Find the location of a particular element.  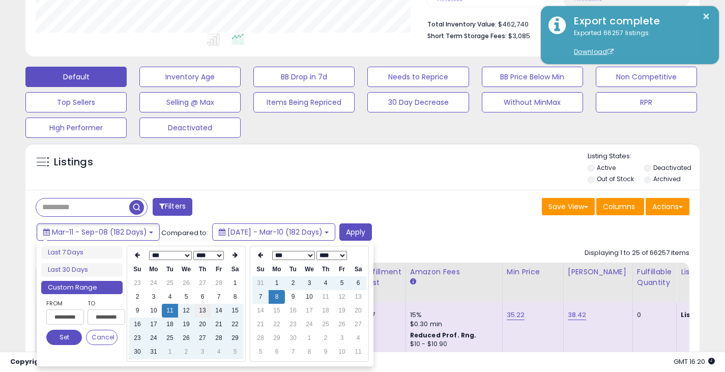

button: Apply is located at coordinates (355, 232).